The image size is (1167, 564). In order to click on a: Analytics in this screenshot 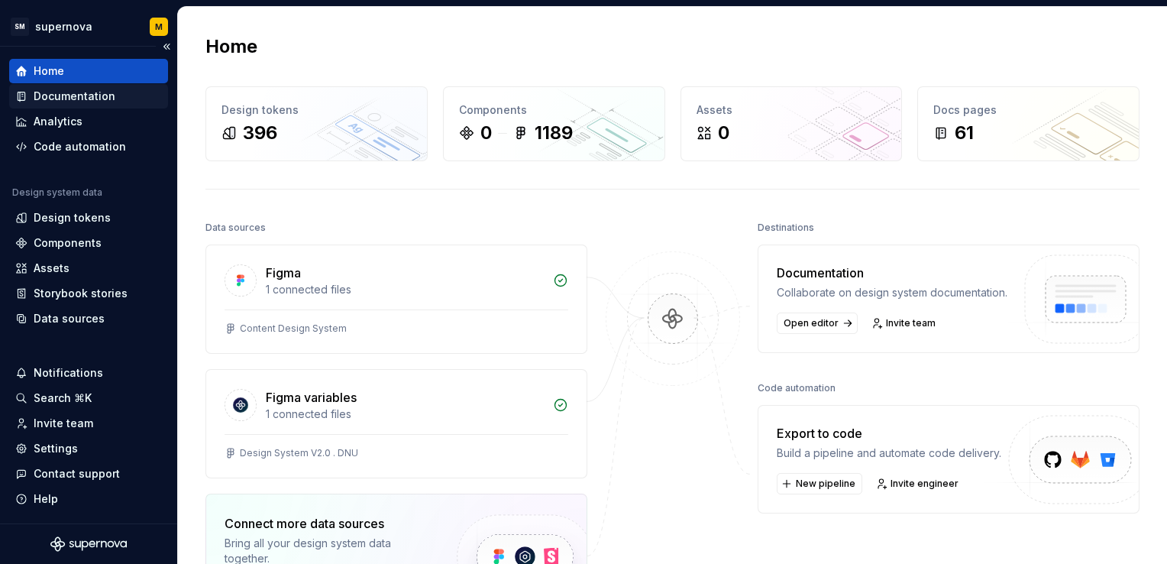, I will do `click(89, 121)`.